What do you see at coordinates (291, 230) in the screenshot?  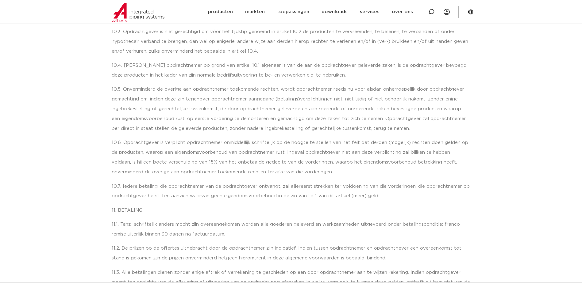 I see `p: 11.1. Tenzij schriftelijk anders mocht zijn overeengekomen worden alle goederen geleverd en werkz...` at bounding box center [291, 230].